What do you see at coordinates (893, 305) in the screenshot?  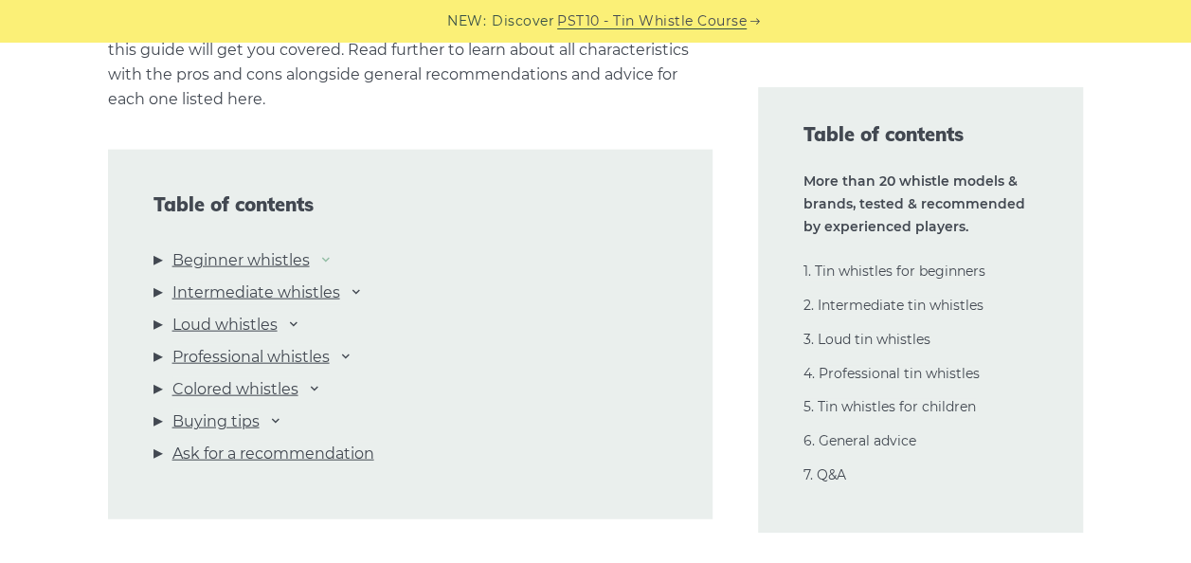 I see `a: 2. Intermediate tin whistles` at bounding box center [893, 305].